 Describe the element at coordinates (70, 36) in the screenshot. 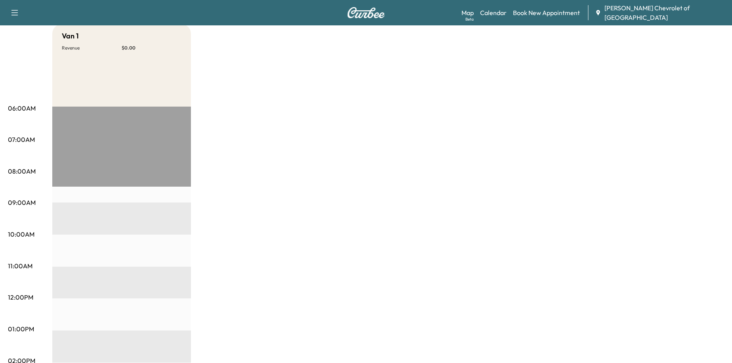

I see `h5: Van 1` at that location.